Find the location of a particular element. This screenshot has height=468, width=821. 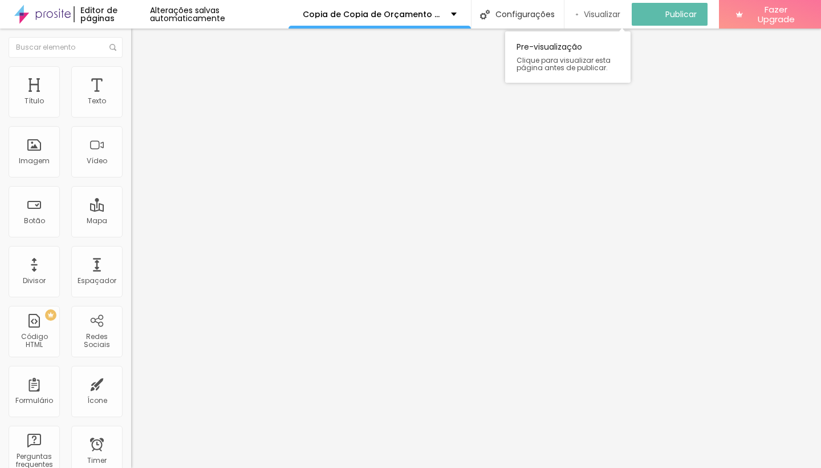

span: Fazer Upgrade is located at coordinates (776, 14).